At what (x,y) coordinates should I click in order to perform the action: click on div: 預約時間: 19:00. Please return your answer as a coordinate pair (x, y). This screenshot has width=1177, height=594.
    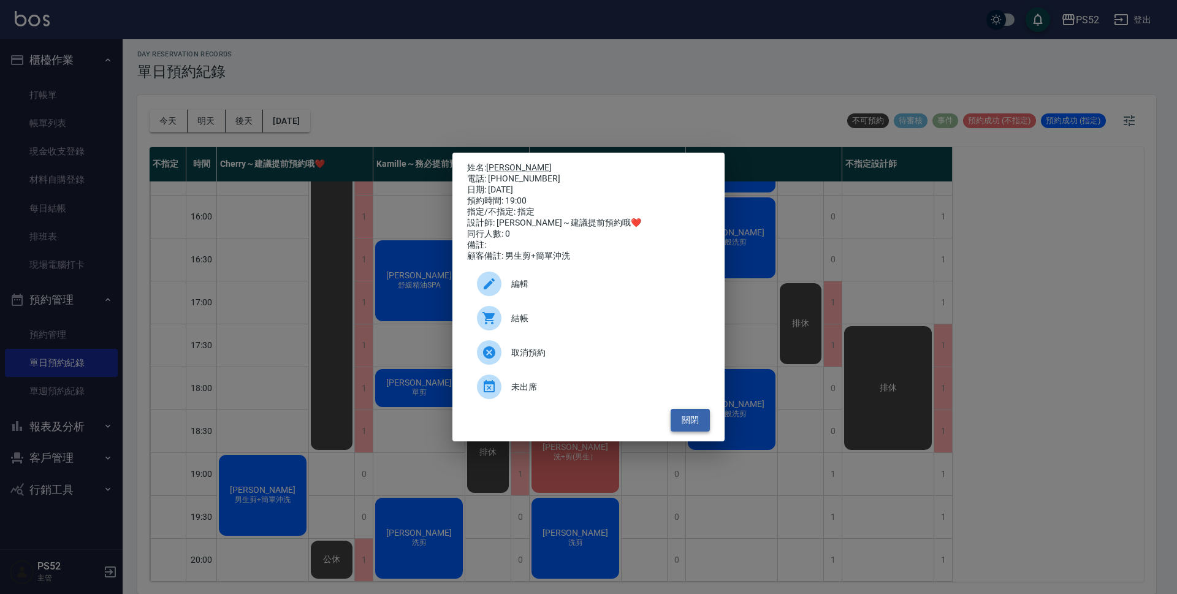
    Looking at the image, I should click on (588, 201).